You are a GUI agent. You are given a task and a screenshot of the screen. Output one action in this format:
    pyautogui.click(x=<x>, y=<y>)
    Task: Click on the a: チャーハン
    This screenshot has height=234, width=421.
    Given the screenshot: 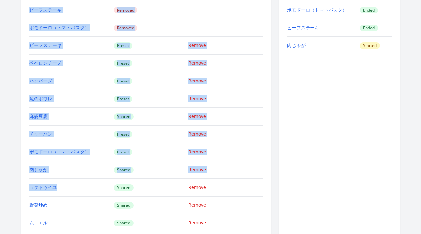 What is the action you would take?
    pyautogui.click(x=41, y=134)
    